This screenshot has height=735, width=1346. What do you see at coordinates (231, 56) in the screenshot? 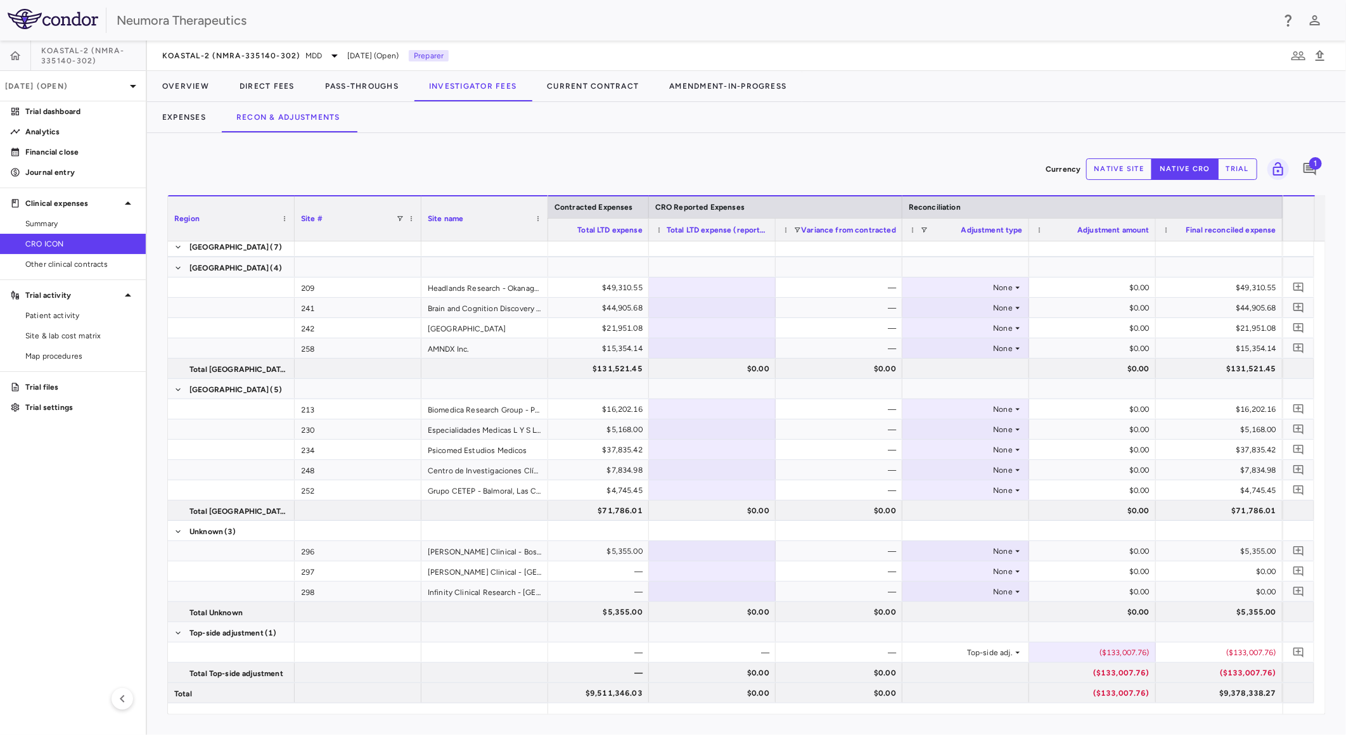
I see `span: KOASTAL-2 (NMRA-335140-302)` at bounding box center [231, 56].